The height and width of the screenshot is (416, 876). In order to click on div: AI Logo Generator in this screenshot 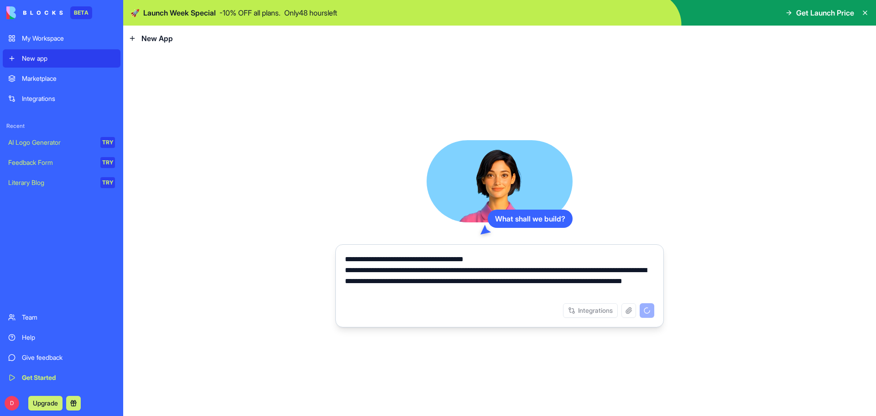, I will do `click(51, 142)`.